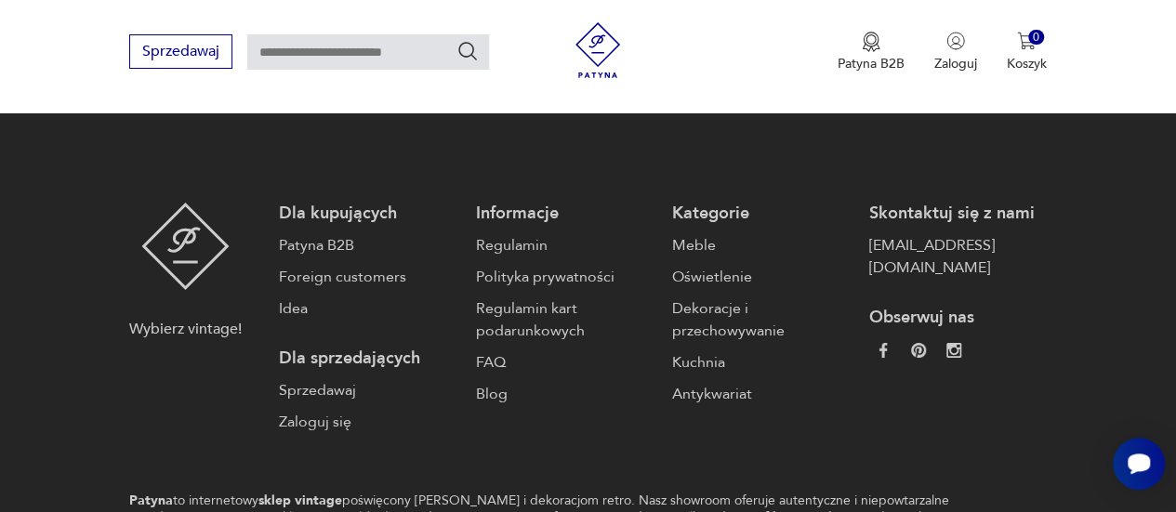  Describe the element at coordinates (468, 51) in the screenshot. I see `button: Szukaj` at that location.